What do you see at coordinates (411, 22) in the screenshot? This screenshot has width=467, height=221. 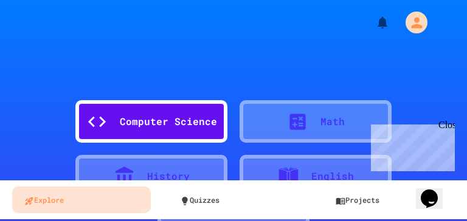 I see `div: My Account` at bounding box center [411, 22].